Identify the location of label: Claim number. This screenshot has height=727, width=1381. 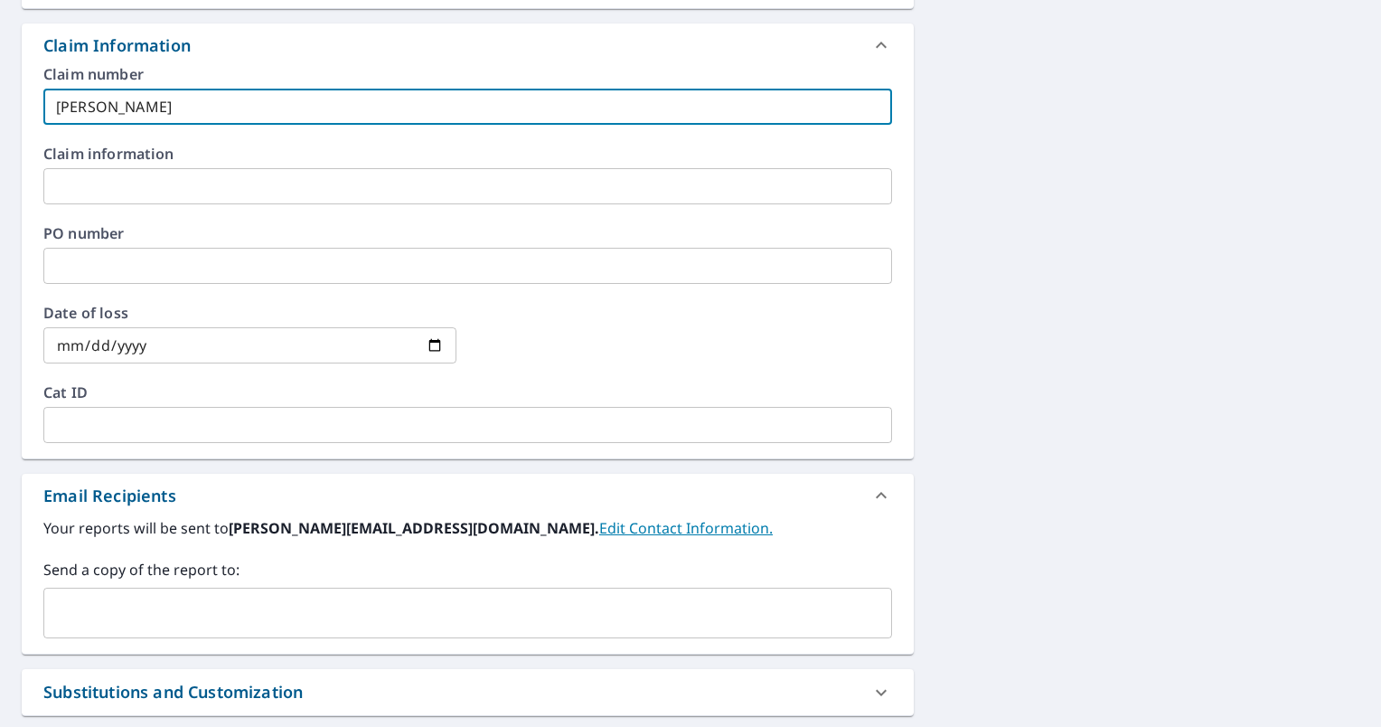
(467, 74).